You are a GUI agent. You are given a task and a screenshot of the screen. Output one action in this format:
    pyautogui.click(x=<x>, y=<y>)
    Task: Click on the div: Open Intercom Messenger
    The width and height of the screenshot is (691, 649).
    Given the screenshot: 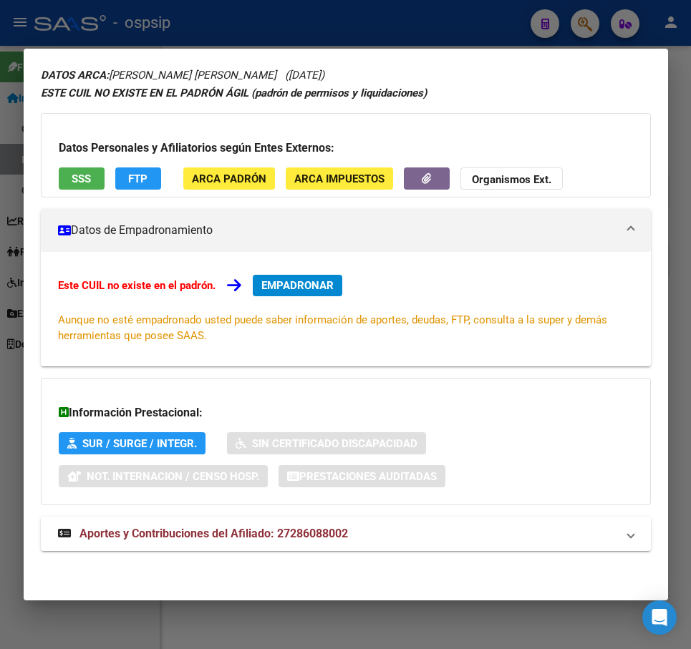 What is the action you would take?
    pyautogui.click(x=659, y=618)
    